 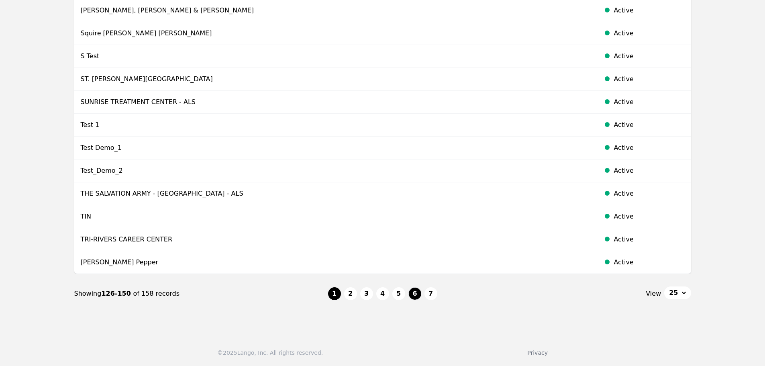 I want to click on div: © 2025 Lango, Inc. All rights reserved., so click(x=270, y=352).